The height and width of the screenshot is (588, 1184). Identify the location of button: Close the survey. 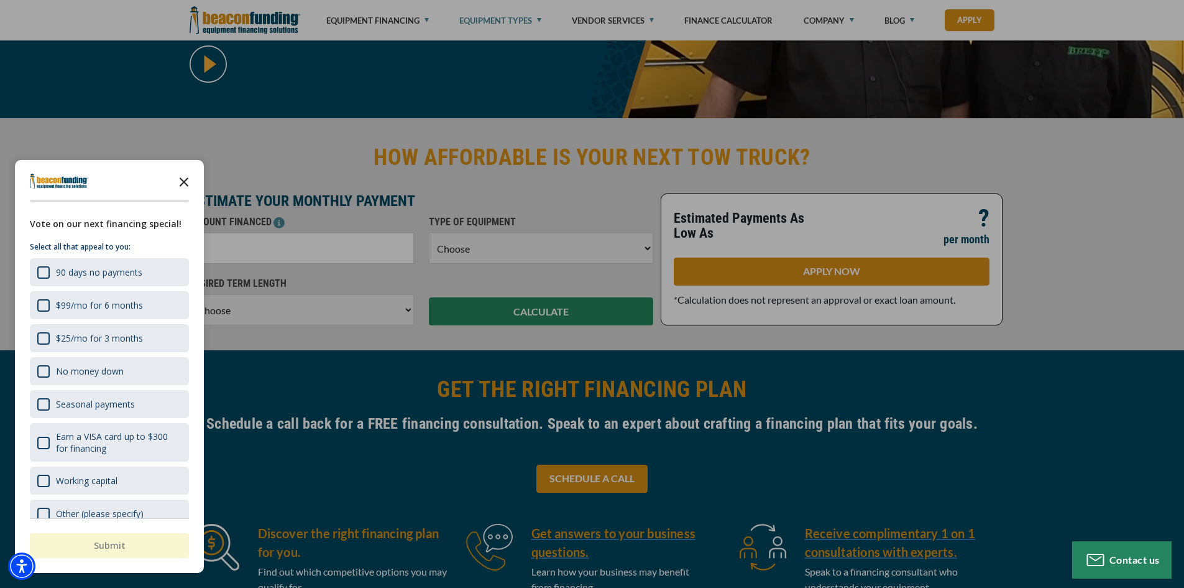
(184, 181).